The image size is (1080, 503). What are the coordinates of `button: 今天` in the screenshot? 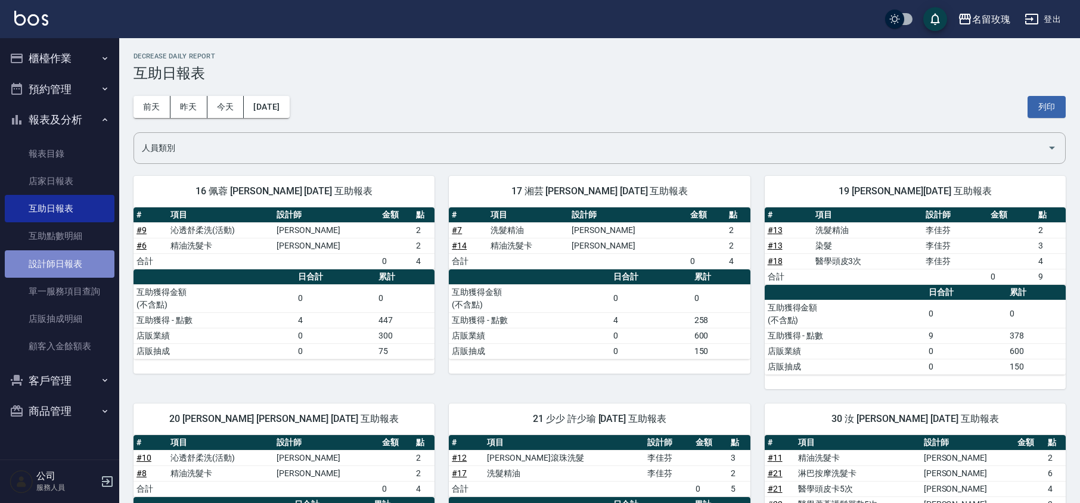 It's located at (226, 107).